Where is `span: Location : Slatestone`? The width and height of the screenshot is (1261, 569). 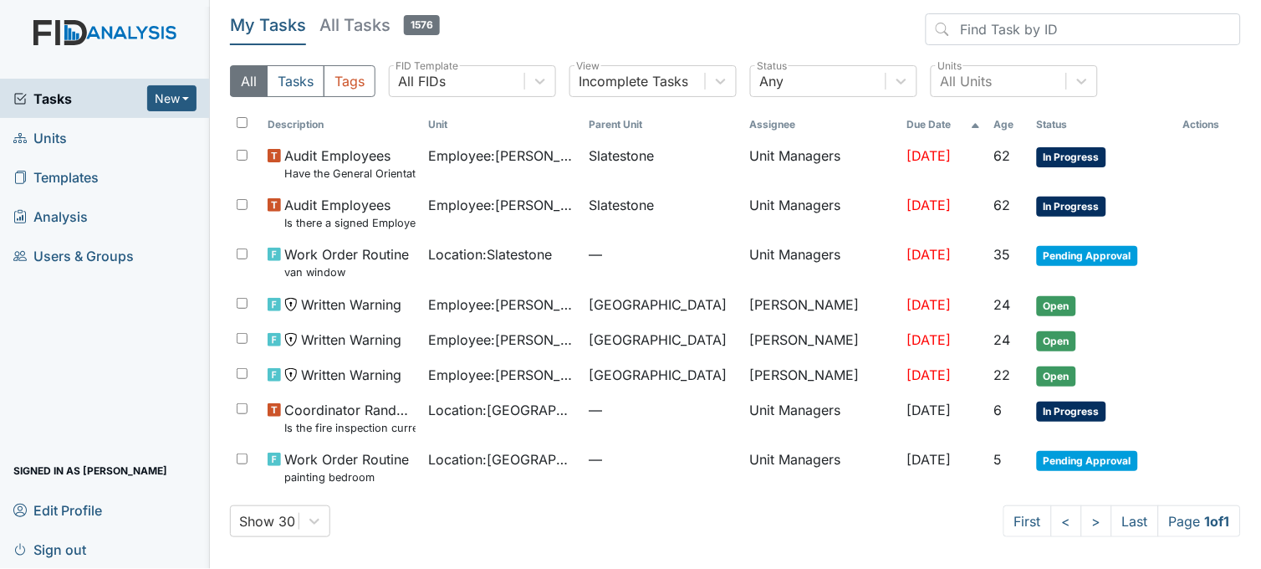 span: Location : Slatestone is located at coordinates (491, 254).